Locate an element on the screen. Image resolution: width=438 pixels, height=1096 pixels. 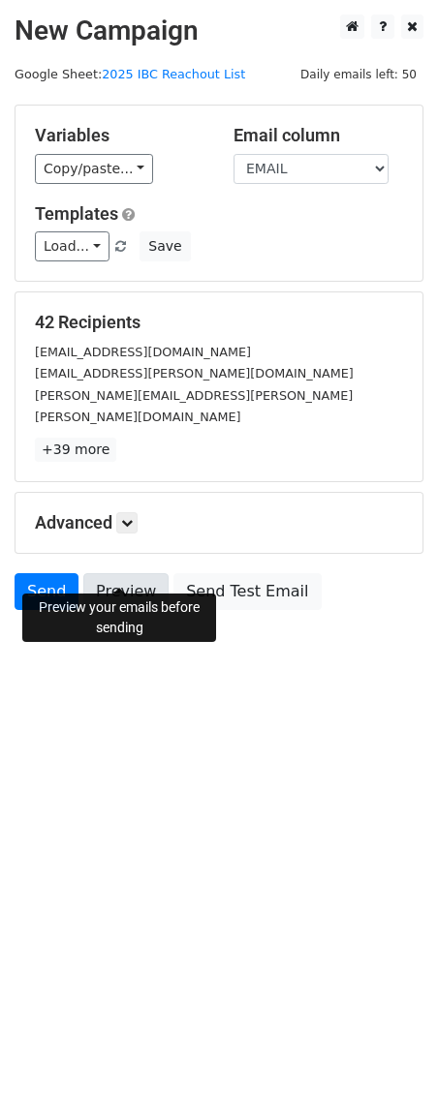
a: 2025 IBC Reachout List is located at coordinates (173, 74).